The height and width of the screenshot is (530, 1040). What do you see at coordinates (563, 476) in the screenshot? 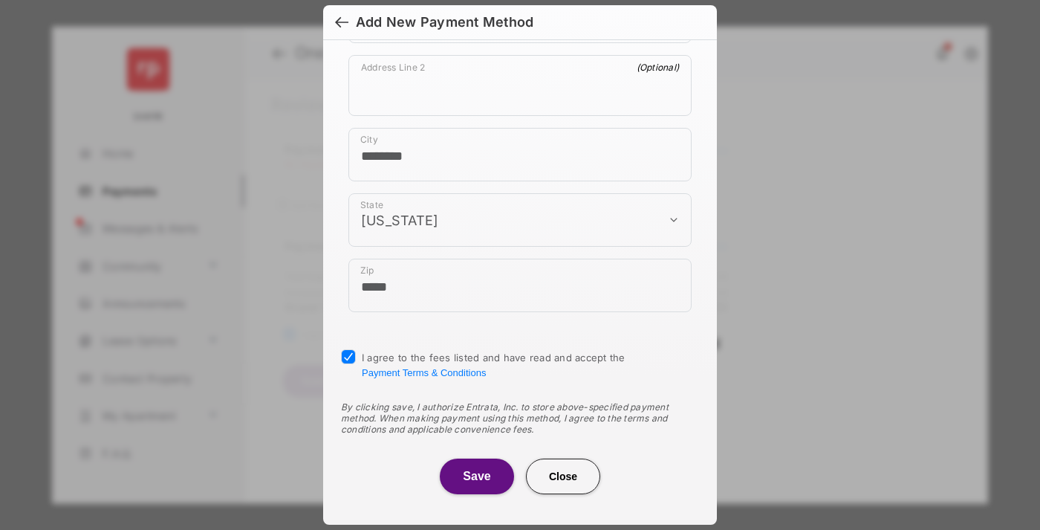
I see `button: Close` at bounding box center [563, 476].